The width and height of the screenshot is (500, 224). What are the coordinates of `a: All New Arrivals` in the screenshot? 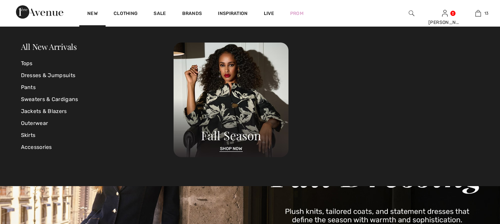 It's located at (49, 47).